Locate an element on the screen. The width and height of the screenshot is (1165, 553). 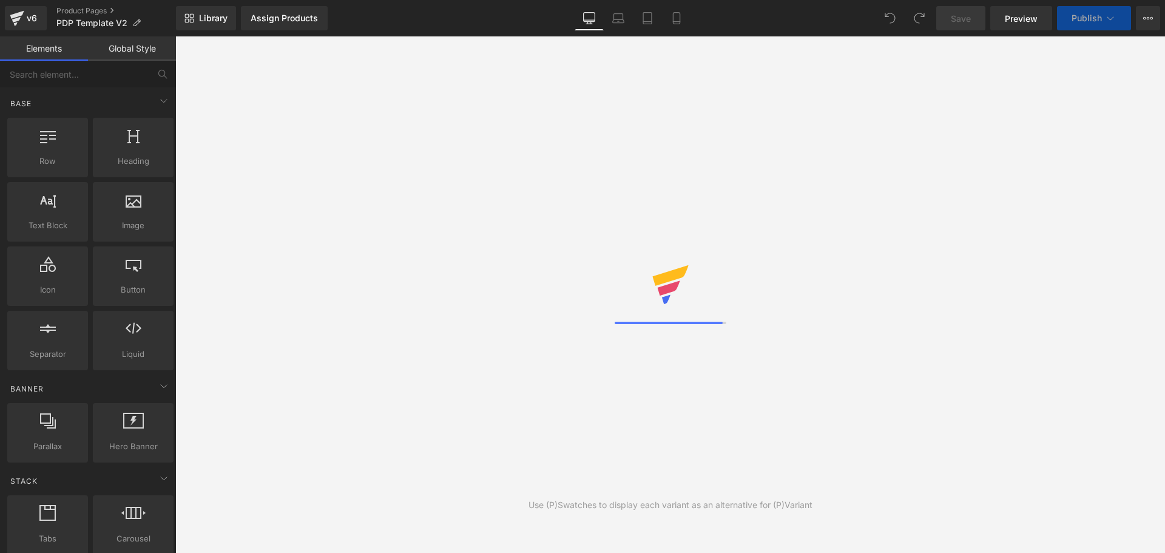
div: v6 is located at coordinates (32, 18).